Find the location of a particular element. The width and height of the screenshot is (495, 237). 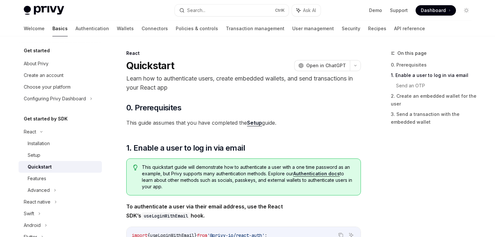

span: 0. Prerequisites is located at coordinates (153, 108).